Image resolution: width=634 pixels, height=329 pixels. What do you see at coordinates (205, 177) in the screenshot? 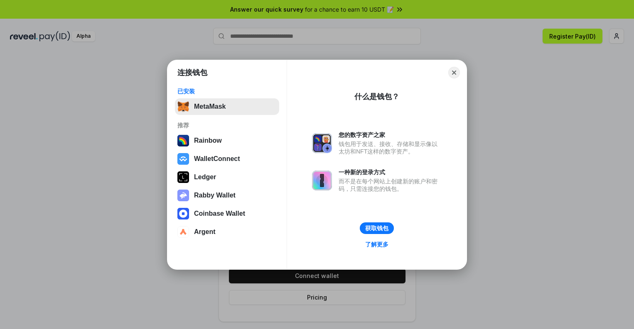
I see `div: Ledger` at bounding box center [205, 177].